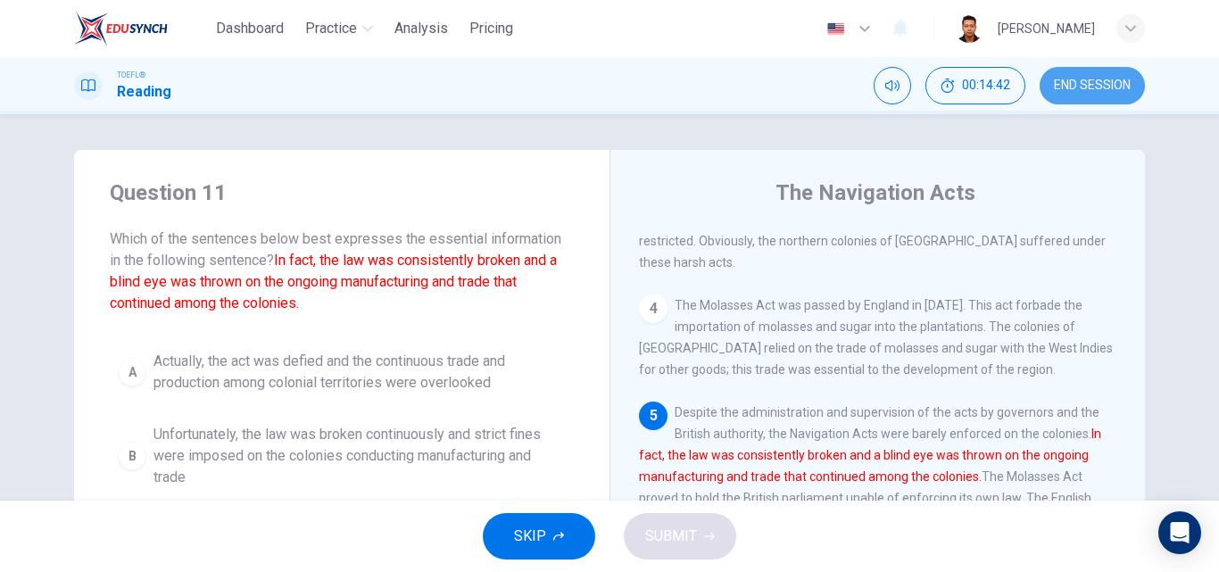 This screenshot has height=572, width=1219. What do you see at coordinates (421, 29) in the screenshot?
I see `a: Analysis` at bounding box center [421, 29].